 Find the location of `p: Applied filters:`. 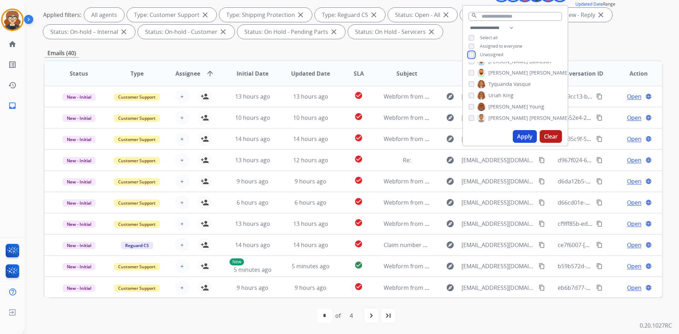

p: Applied filters: is located at coordinates (62, 15).